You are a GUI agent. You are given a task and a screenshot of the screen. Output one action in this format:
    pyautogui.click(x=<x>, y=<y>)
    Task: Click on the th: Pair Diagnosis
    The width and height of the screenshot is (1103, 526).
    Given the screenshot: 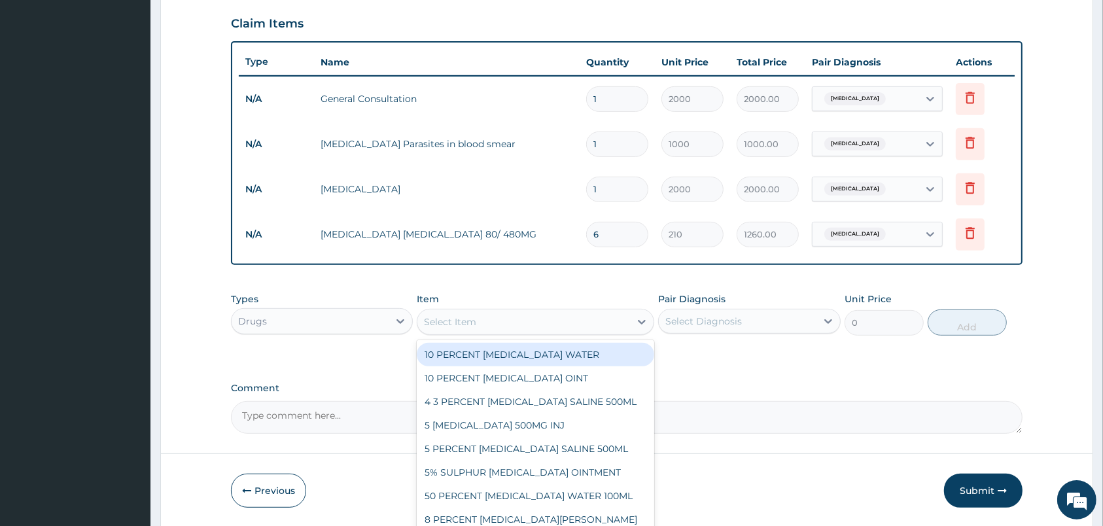 What is the action you would take?
    pyautogui.click(x=877, y=62)
    